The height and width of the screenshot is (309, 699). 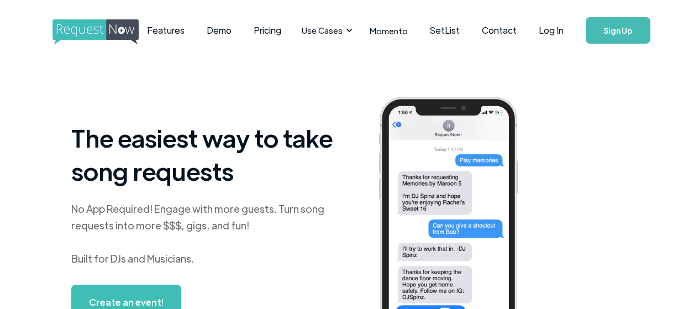 I want to click on a: Demo, so click(x=219, y=30).